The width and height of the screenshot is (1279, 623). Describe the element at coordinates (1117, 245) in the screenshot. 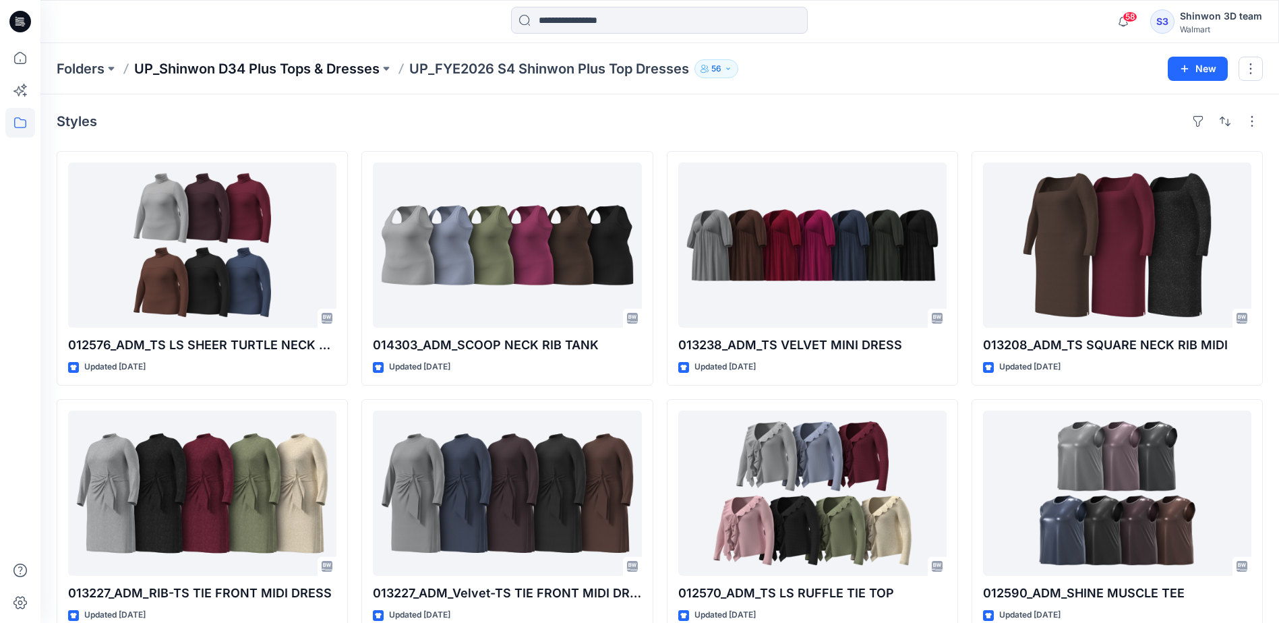

I see `a: 013208_ADM_TS SQUARE NECK RIB MIDI` at that location.